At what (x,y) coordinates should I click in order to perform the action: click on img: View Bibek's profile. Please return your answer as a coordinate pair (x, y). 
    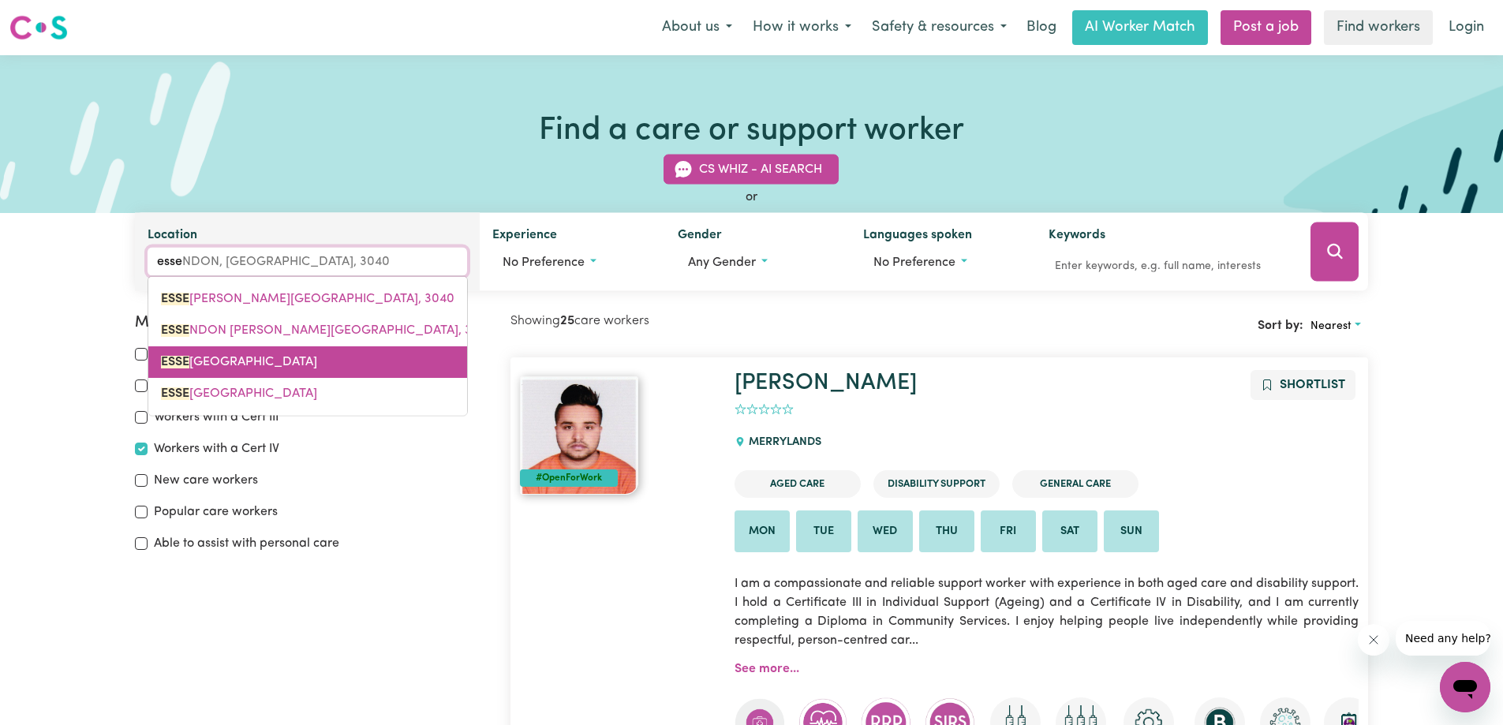
    Looking at the image, I should click on (579, 435).